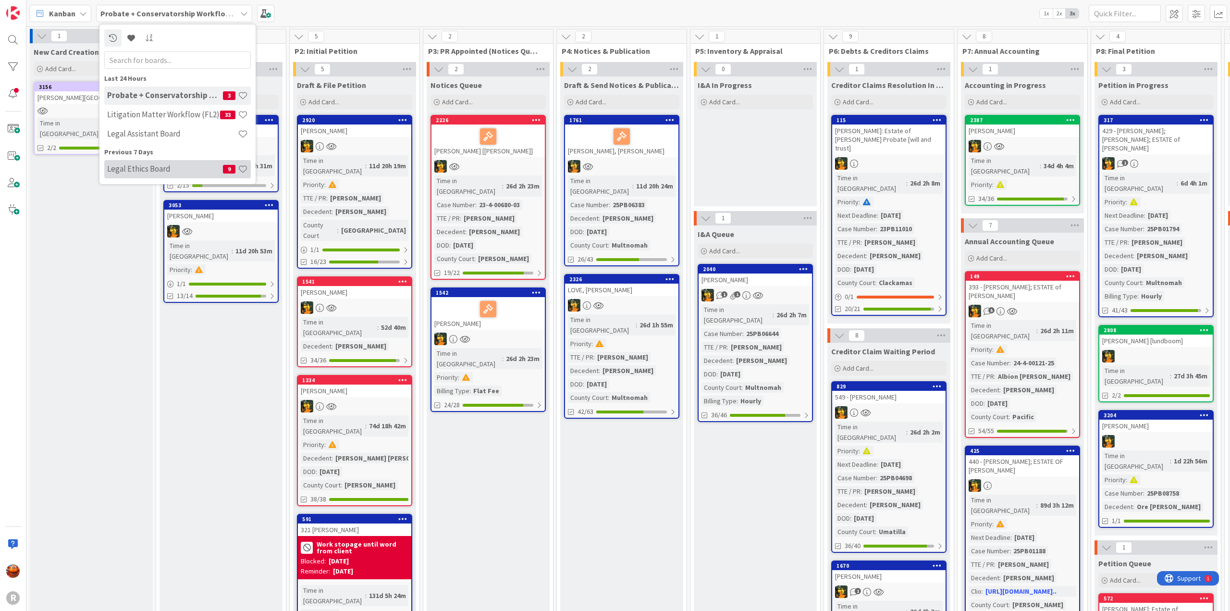 The image size is (1230, 611). What do you see at coordinates (622, 279) in the screenshot?
I see `div: 2326` at bounding box center [622, 279].